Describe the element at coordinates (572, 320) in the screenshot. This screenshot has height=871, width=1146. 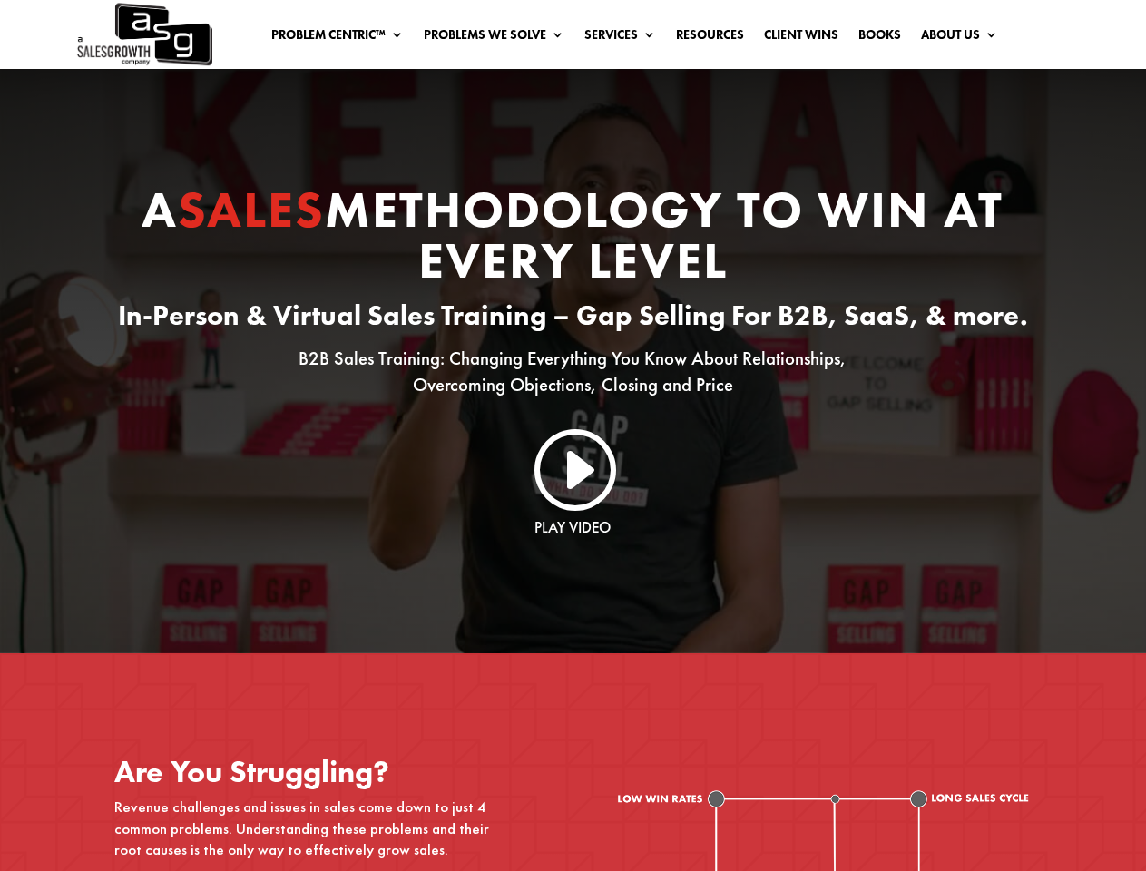
I see `h3: In-Person & Virtual Sales Training – Gap Selling For B2B, SaaS, & more.` at that location.